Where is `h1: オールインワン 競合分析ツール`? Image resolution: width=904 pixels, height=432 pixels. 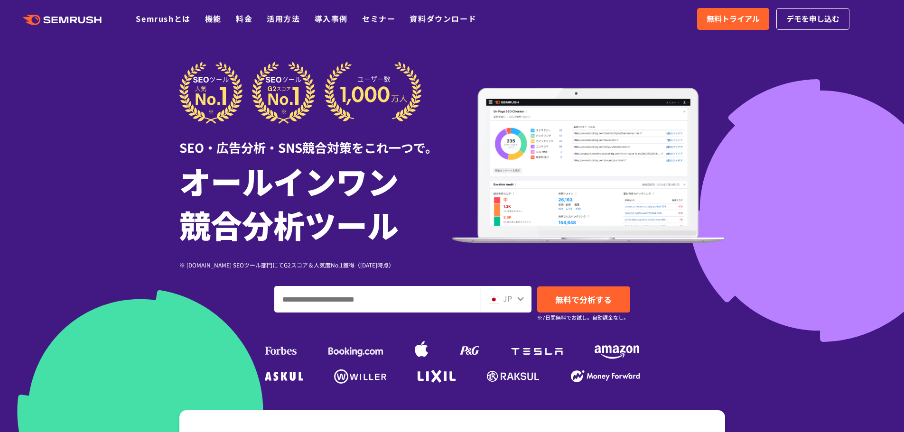
h1: オールインワン 競合分析ツール is located at coordinates (316, 203).